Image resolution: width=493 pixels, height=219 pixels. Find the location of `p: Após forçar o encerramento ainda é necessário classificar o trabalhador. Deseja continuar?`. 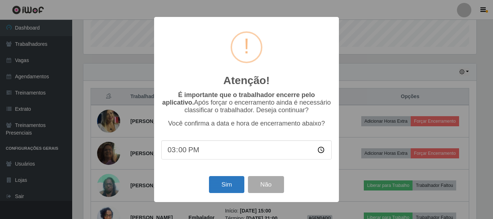

p: Após forçar o encerramento ainda é necessário classificar o trabalhador. Deseja continuar? is located at coordinates (247, 103).